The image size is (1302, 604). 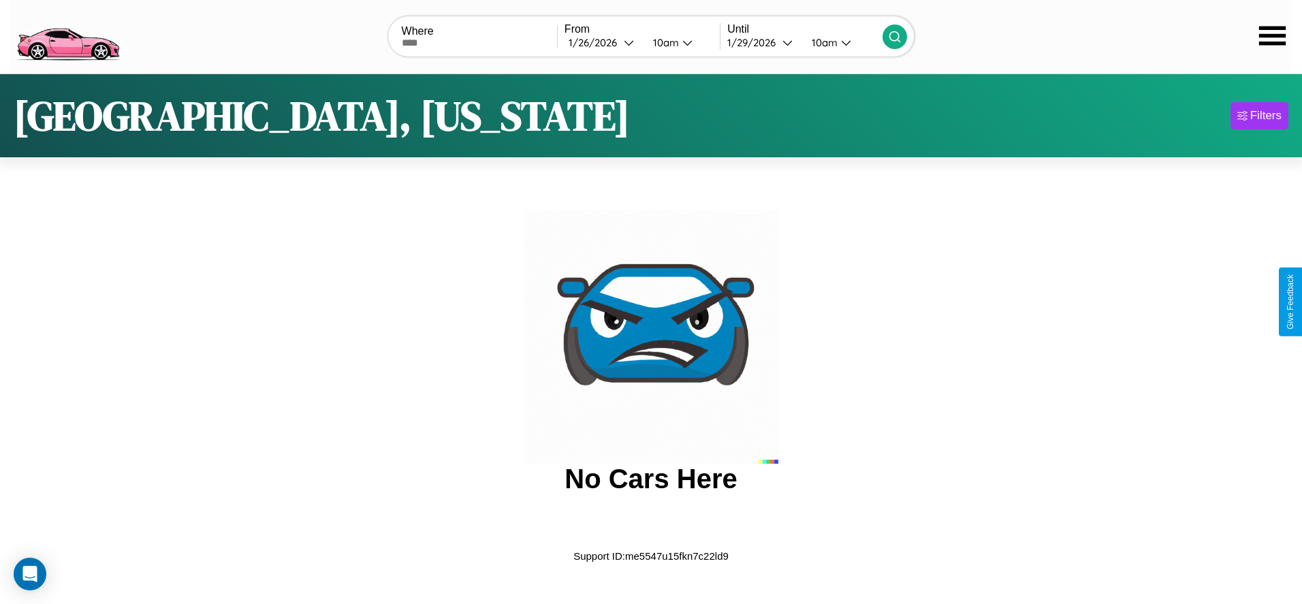 I want to click on h2: No Cars Here, so click(x=650, y=479).